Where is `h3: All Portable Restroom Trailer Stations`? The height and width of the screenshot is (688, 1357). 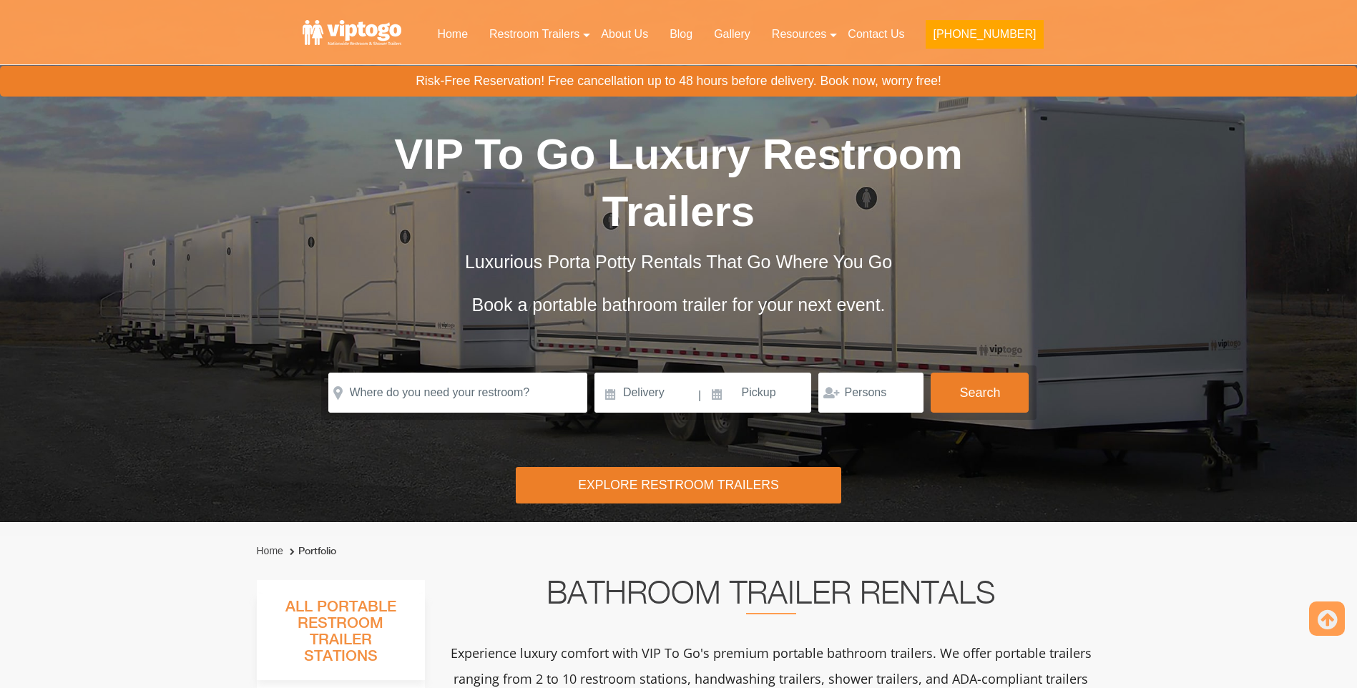 h3: All Portable Restroom Trailer Stations is located at coordinates (340, 637).